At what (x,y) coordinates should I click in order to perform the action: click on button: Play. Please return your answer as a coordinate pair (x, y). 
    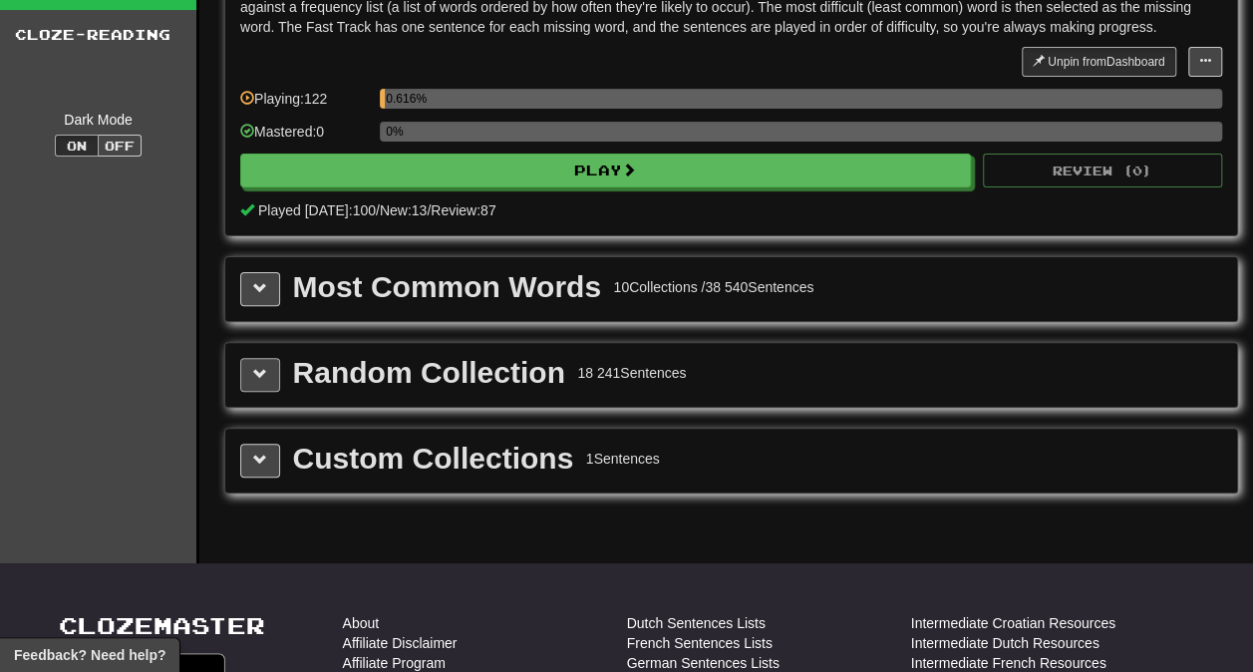
    Looking at the image, I should click on (605, 170).